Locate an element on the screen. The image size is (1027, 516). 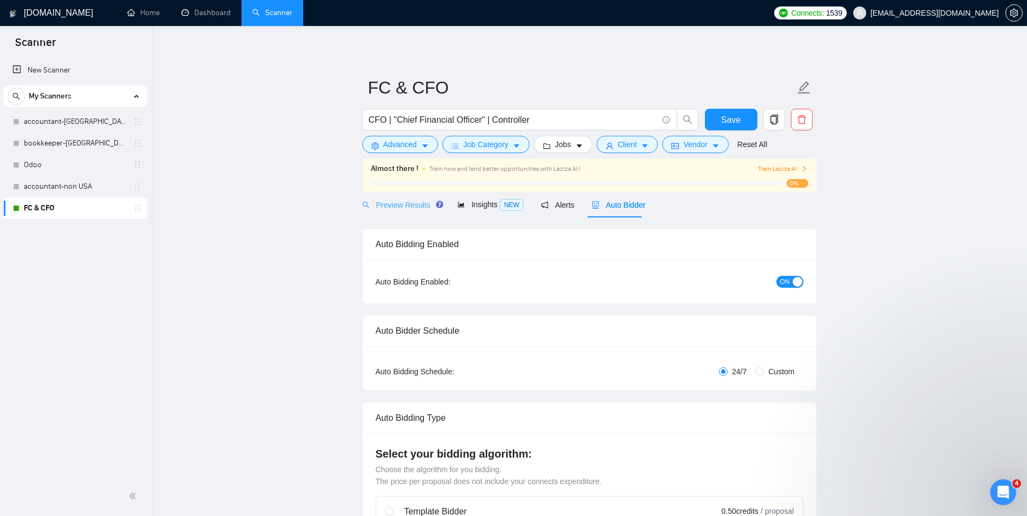
span: Auto Bidder is located at coordinates (618, 205).